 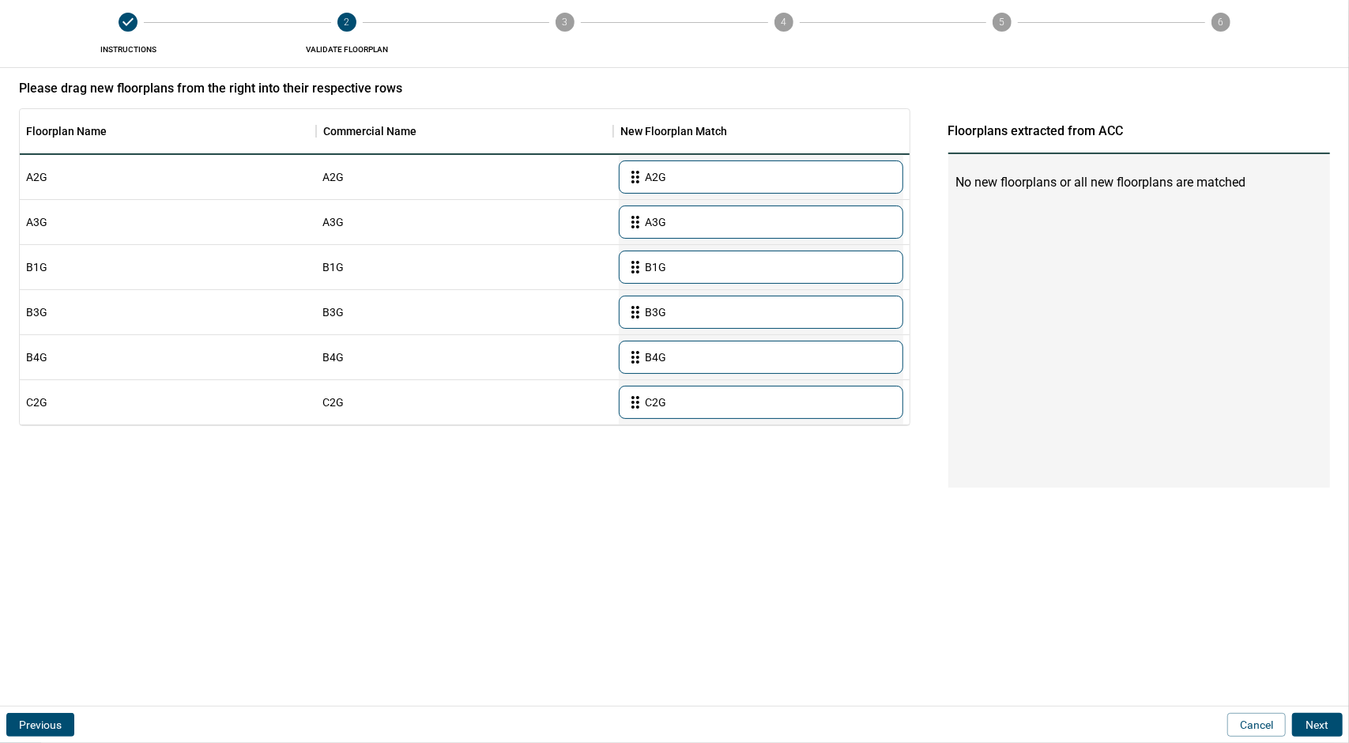 What do you see at coordinates (1002, 49) in the screenshot?
I see `span: Validate COMMON_AREA` at bounding box center [1002, 49].